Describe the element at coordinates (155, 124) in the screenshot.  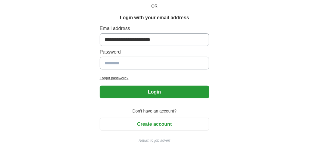
I see `a: Create account` at that location.